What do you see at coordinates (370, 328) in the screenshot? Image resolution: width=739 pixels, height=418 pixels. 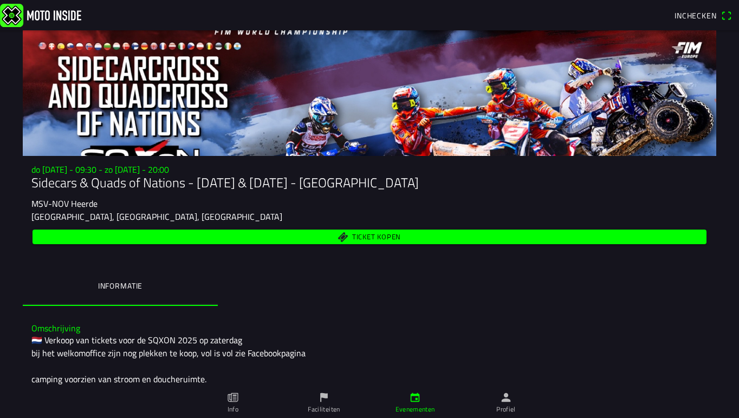 I see `h3: Omschrijving` at bounding box center [370, 328].